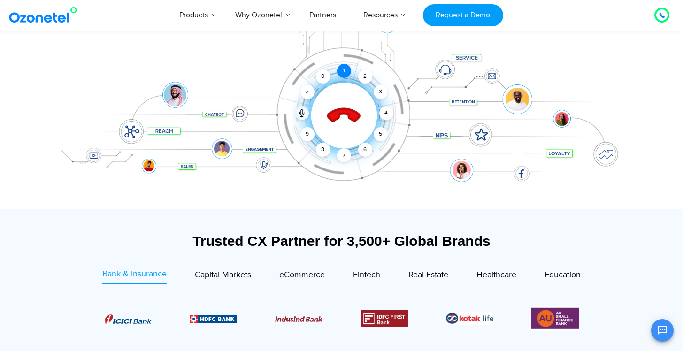  Describe the element at coordinates (128, 319) in the screenshot. I see `div: 1 / 6` at that location.